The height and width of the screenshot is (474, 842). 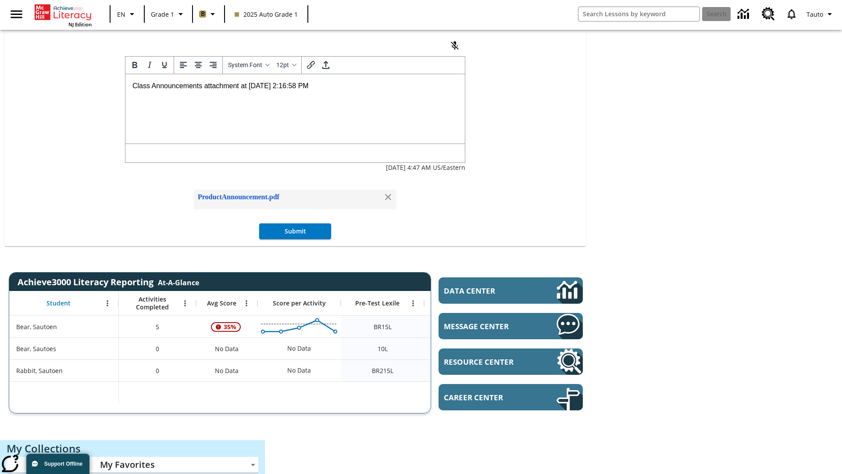 I want to click on body: Maximum 600 characters Press Escape to exit toolbar Press Alt + F10 to reach toolbar, so click(x=170, y=12).